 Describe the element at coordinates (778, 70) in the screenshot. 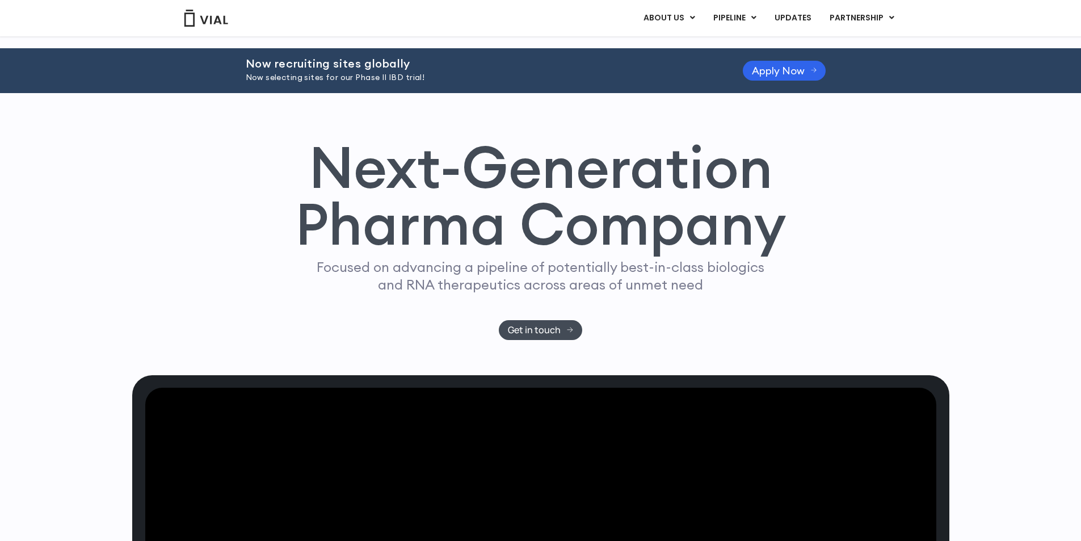

I see `span: Apply Now` at that location.